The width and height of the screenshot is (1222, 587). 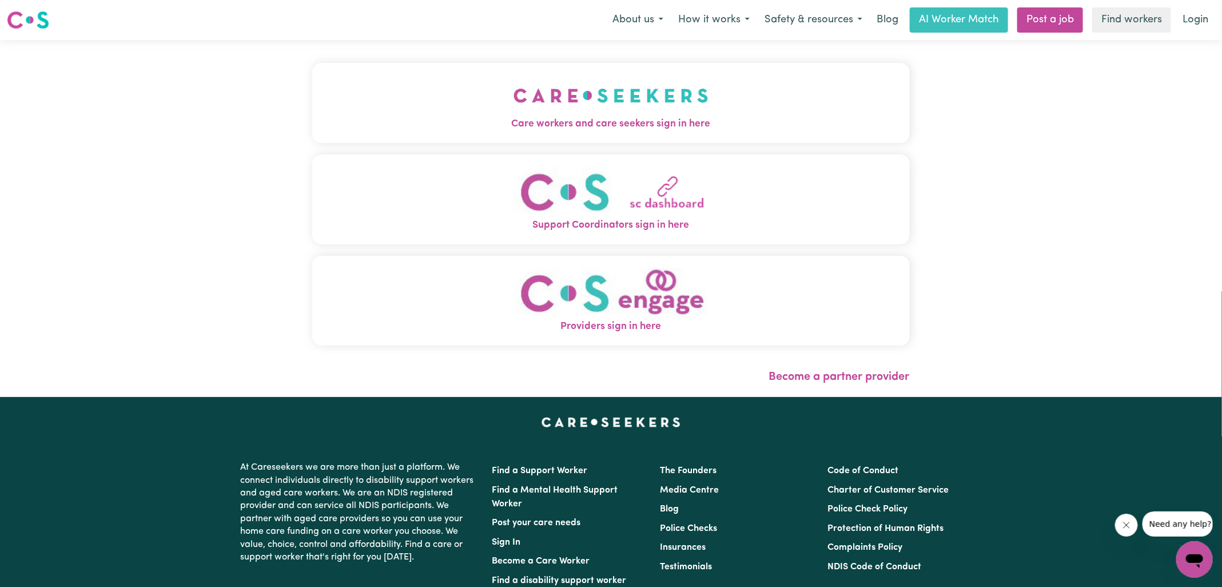 What do you see at coordinates (540, 471) in the screenshot?
I see `a: Find a Support Worker` at bounding box center [540, 471].